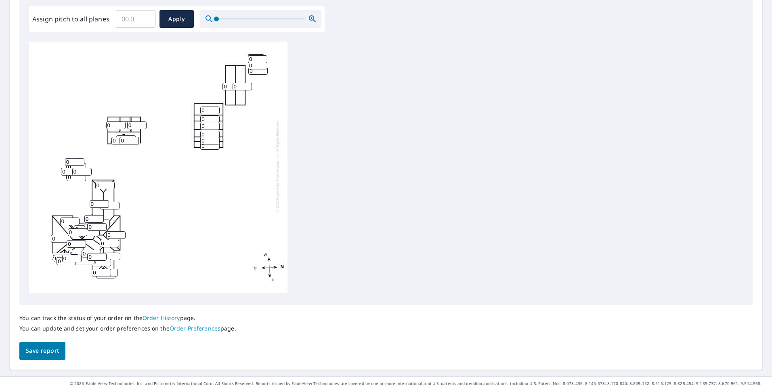  What do you see at coordinates (128, 329) in the screenshot?
I see `p: You can update and set your order preferences on the page.` at bounding box center [128, 329].